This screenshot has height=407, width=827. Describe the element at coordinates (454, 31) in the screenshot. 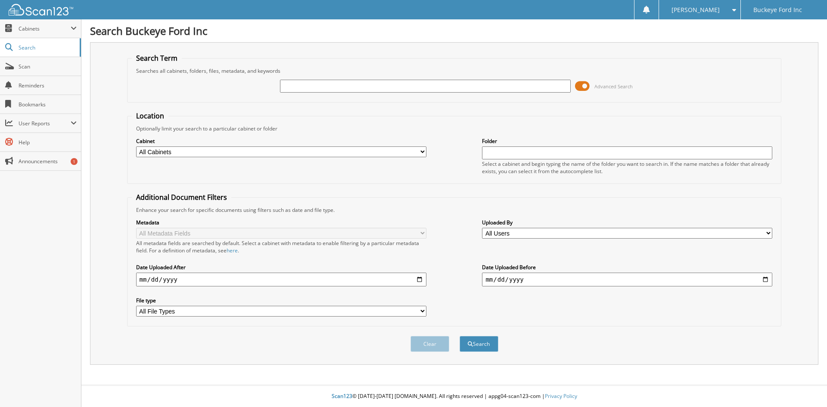

I see `h1: Search Buckeye Ford Inc` at that location.